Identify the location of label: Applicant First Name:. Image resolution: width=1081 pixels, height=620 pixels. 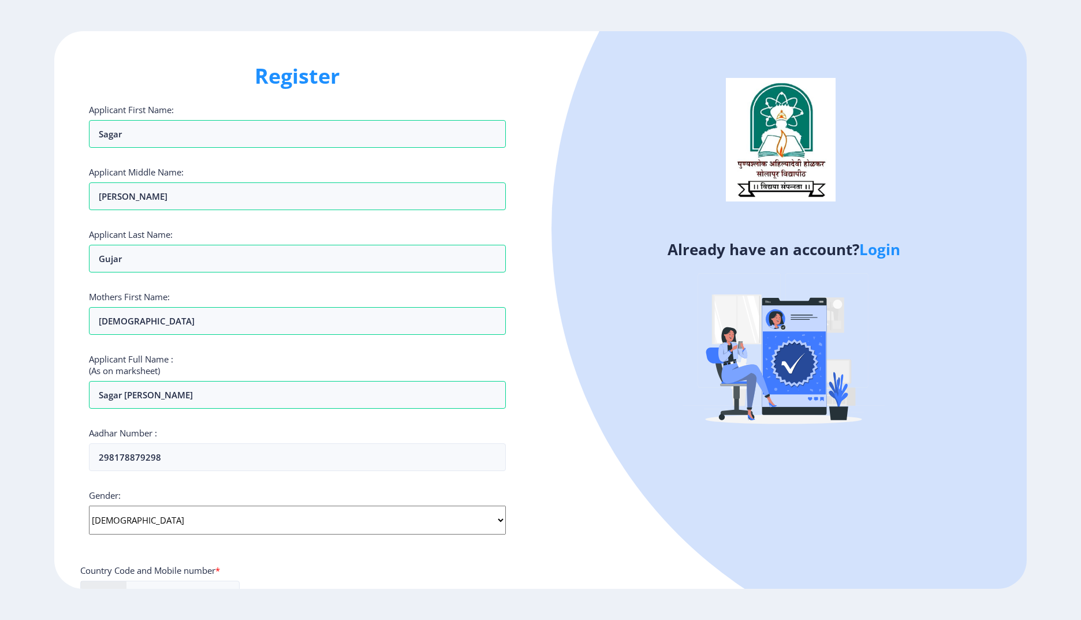
(131, 110).